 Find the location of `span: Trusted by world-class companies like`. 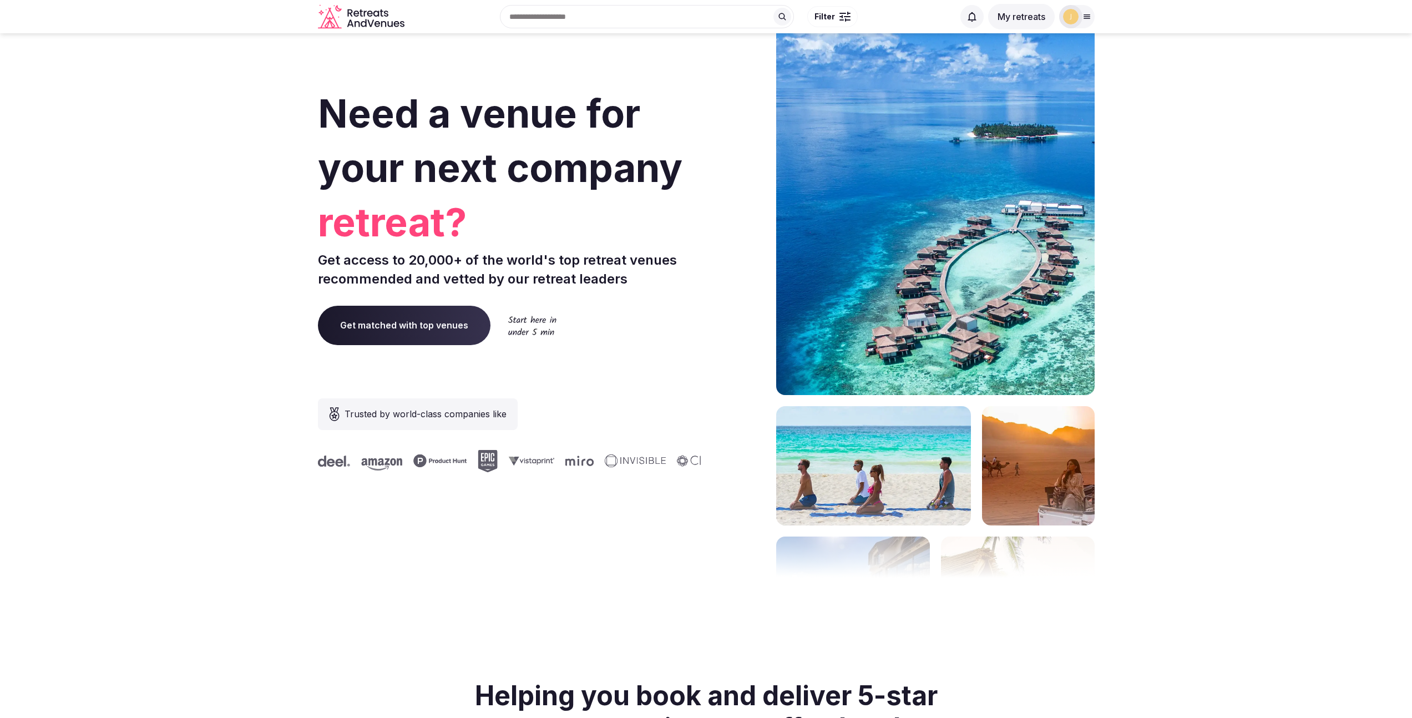

span: Trusted by world-class companies like is located at coordinates (425, 414).